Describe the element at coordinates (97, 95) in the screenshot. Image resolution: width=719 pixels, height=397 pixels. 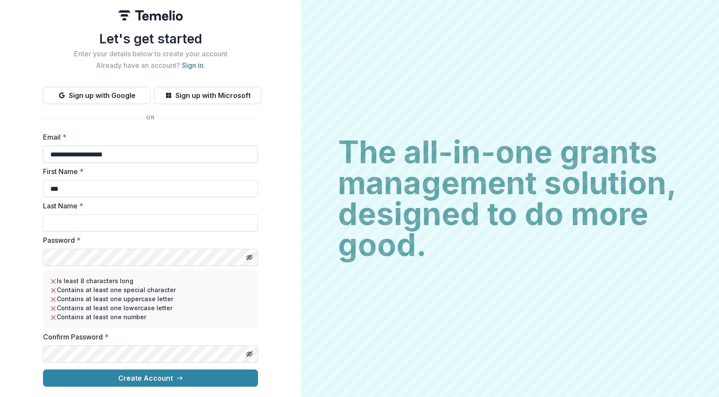
I see `button: Sign up with Google` at that location.